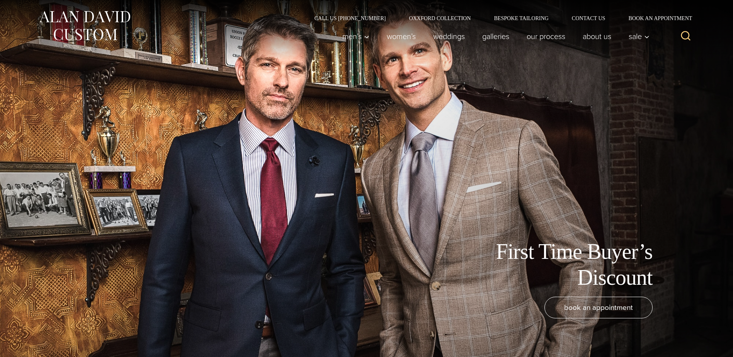  I want to click on a: weddings, so click(448, 36).